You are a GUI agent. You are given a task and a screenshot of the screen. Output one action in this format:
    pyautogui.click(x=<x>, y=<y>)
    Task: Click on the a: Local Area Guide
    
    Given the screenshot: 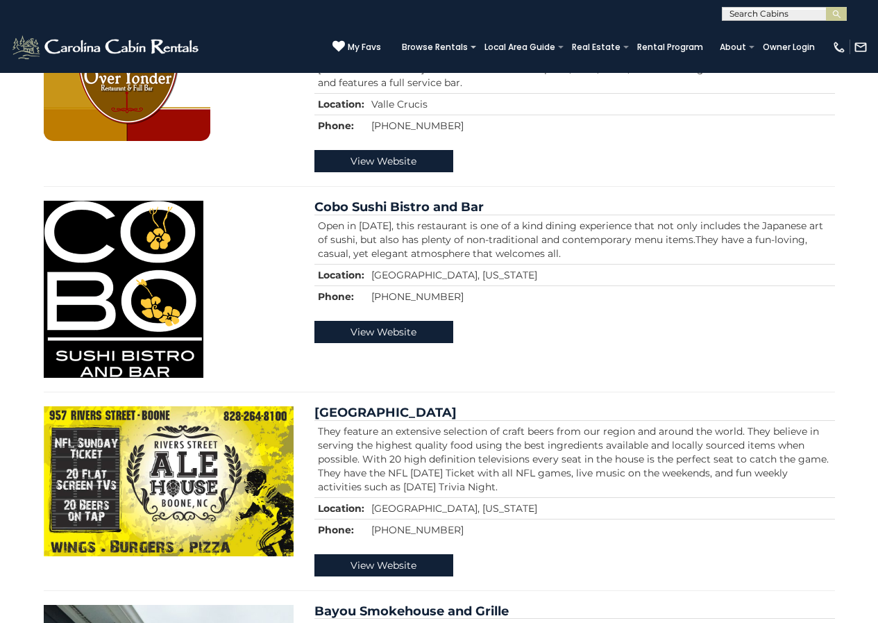 What is the action you would take?
    pyautogui.click(x=520, y=47)
    